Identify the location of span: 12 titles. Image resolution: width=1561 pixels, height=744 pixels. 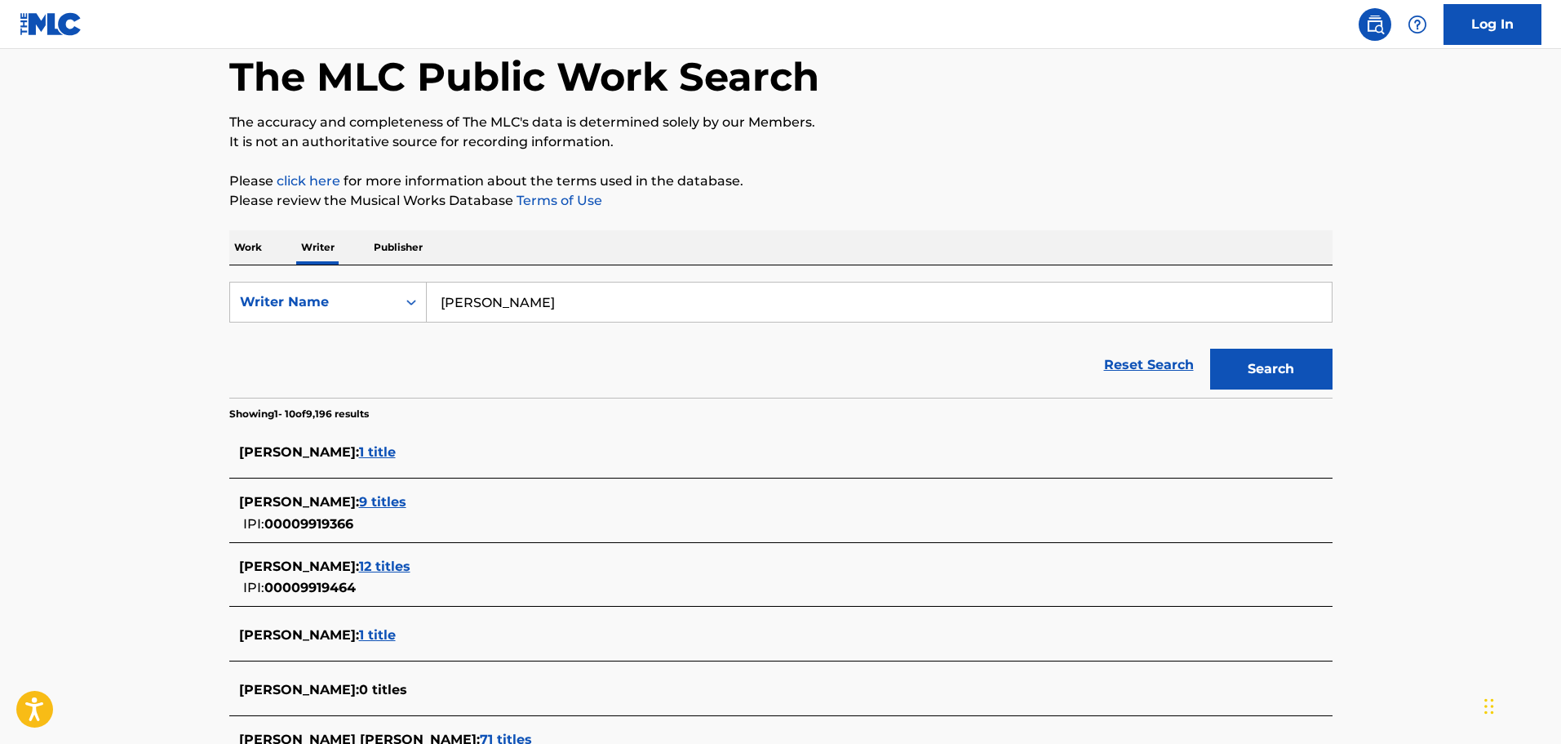
(384, 566).